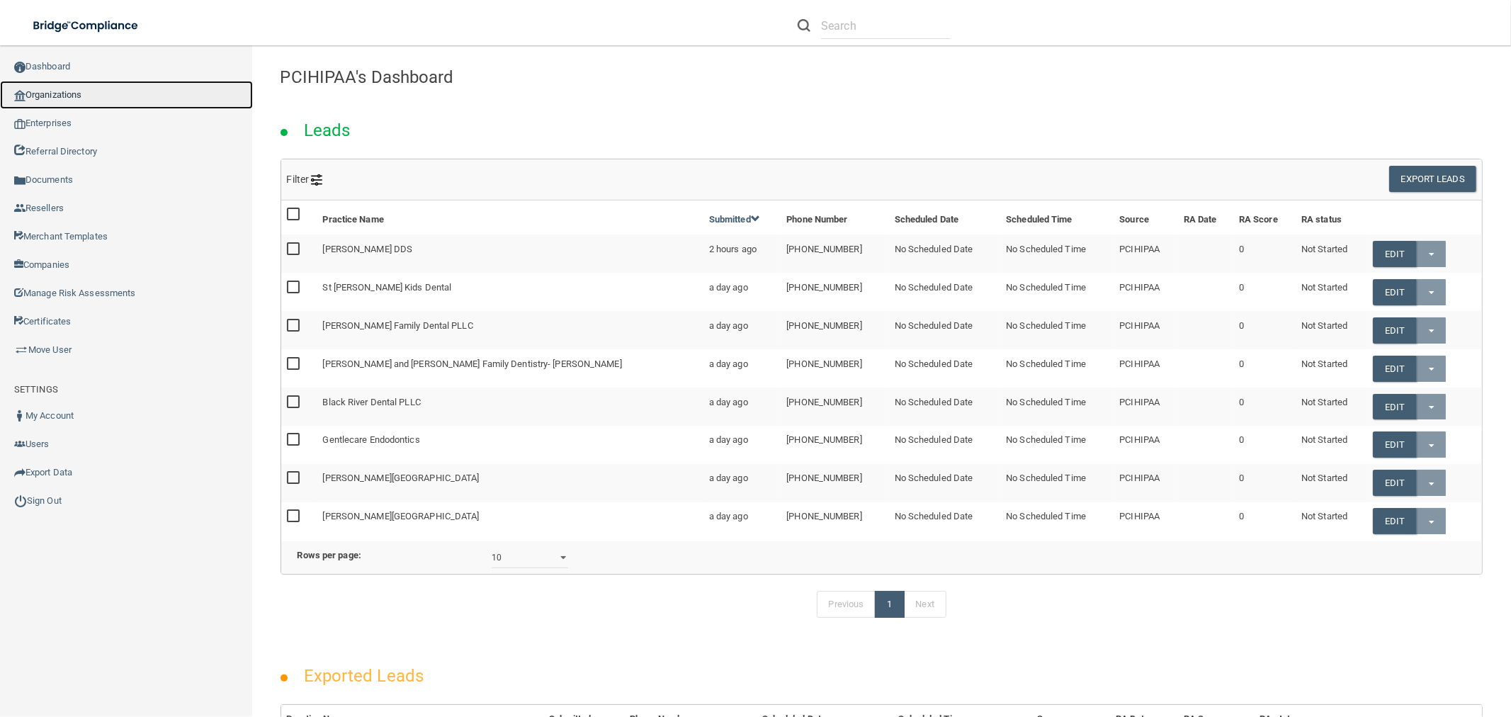 The height and width of the screenshot is (717, 1511). Describe the element at coordinates (886, 26) in the screenshot. I see `input: Search` at that location.